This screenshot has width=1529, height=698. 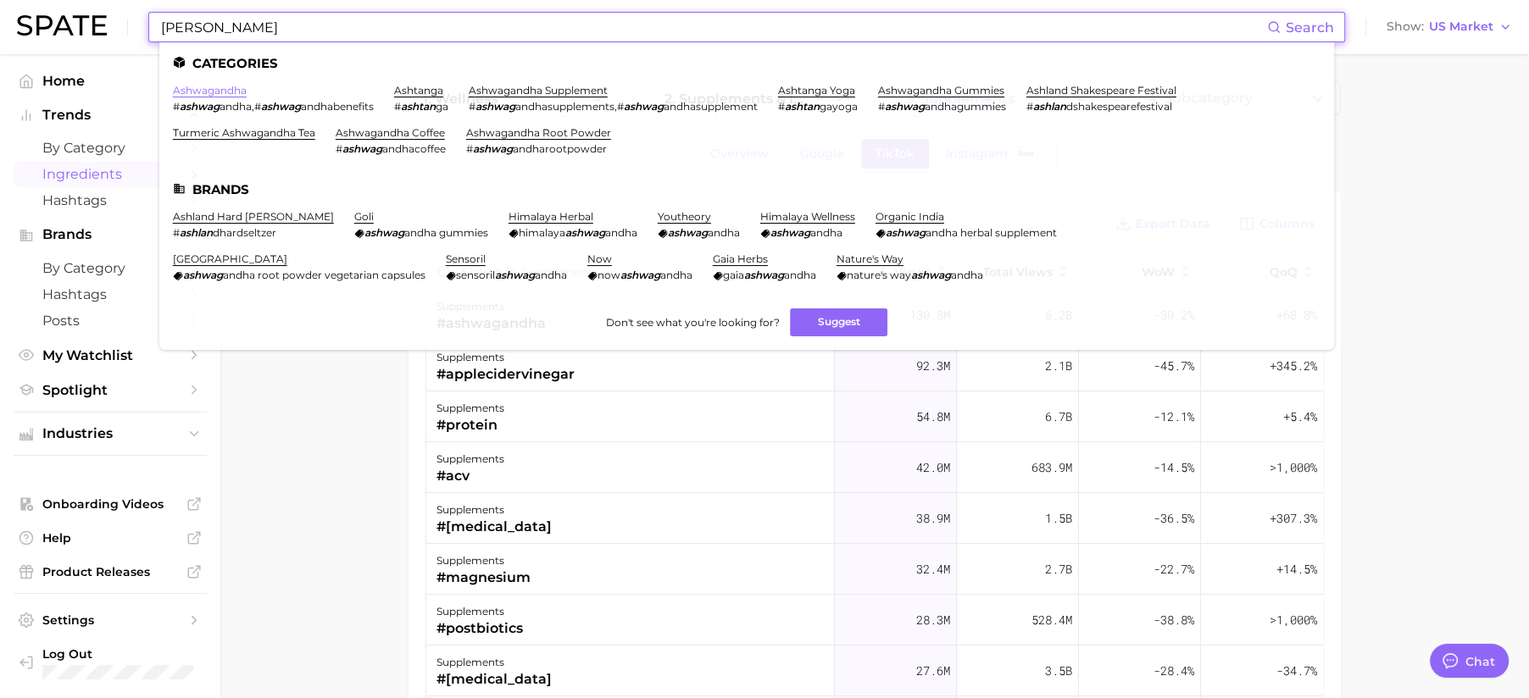 I want to click on a: Product Releases, so click(x=110, y=572).